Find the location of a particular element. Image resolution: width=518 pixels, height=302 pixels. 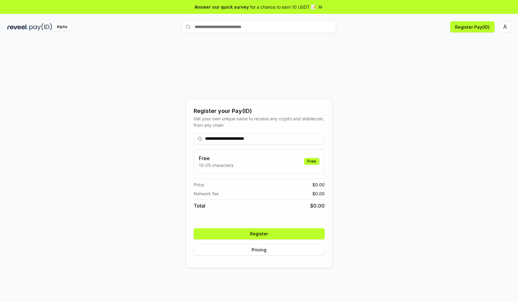

button: Register is located at coordinates (259, 234).